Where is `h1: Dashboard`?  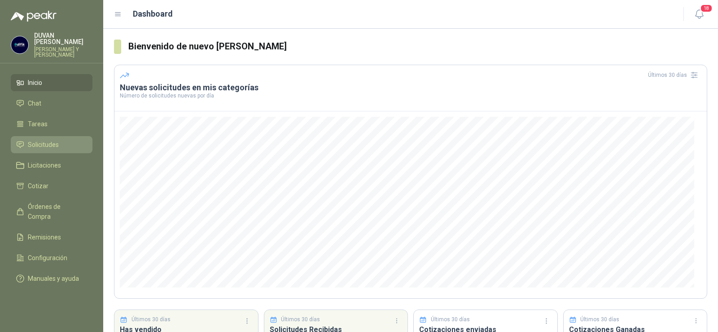 h1: Dashboard is located at coordinates (153, 14).